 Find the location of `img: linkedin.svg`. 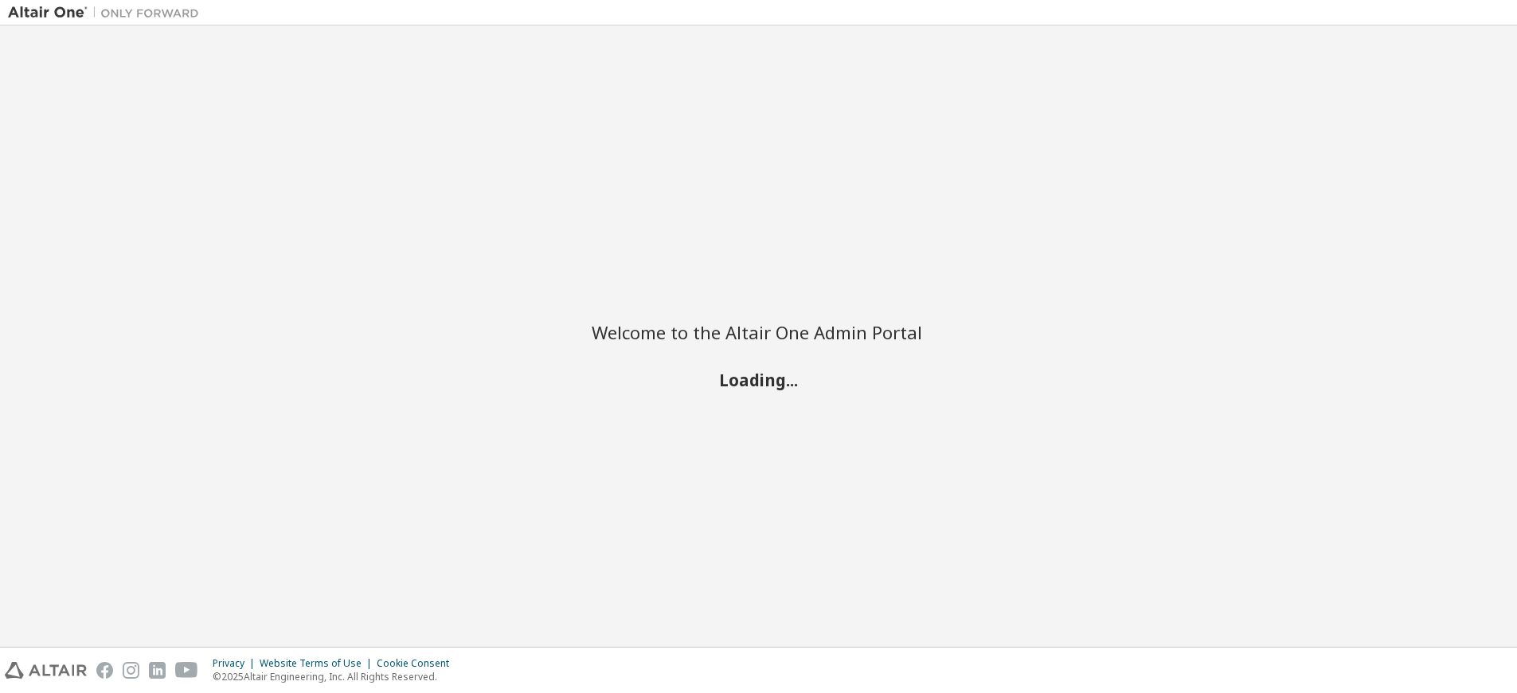

img: linkedin.svg is located at coordinates (157, 670).